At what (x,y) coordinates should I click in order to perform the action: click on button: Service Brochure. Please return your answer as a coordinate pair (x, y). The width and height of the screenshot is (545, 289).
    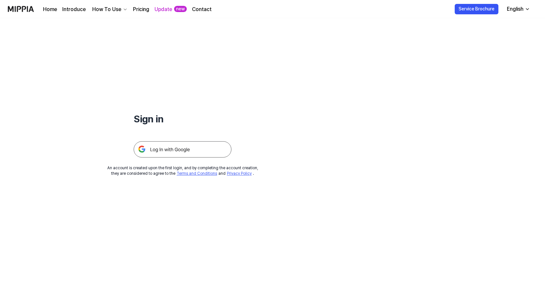
    Looking at the image, I should click on (476, 9).